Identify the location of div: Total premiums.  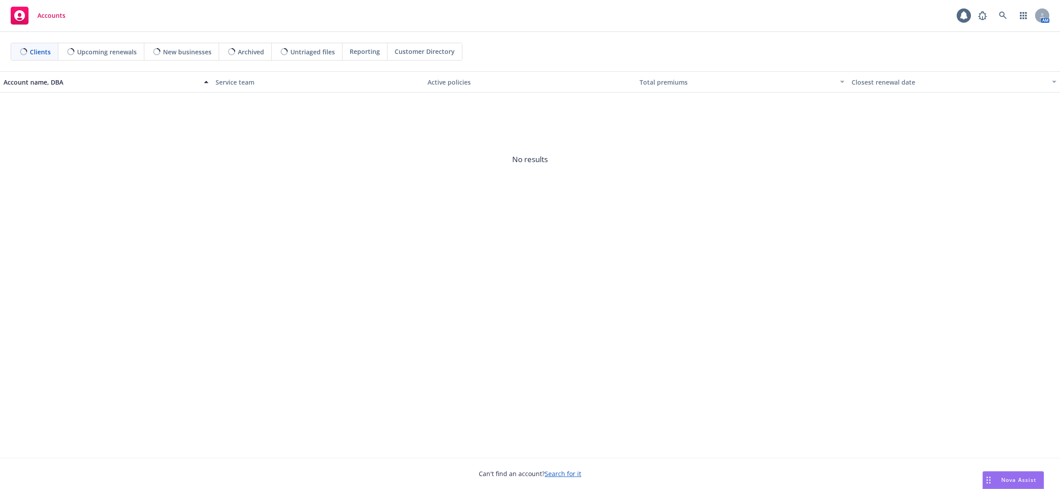
(737, 82).